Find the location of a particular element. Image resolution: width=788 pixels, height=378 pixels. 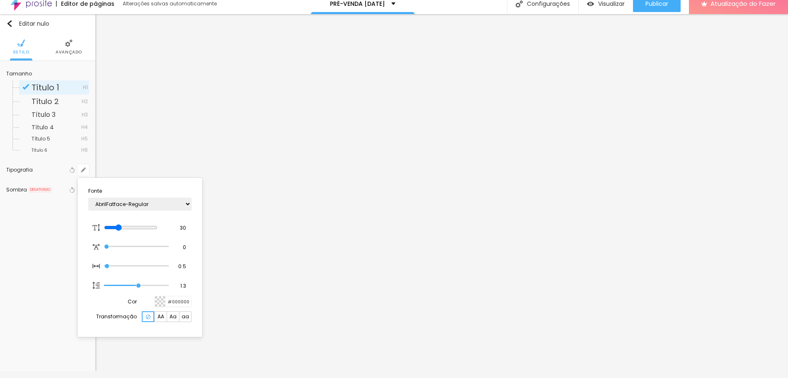

font: Aa is located at coordinates (173, 316).